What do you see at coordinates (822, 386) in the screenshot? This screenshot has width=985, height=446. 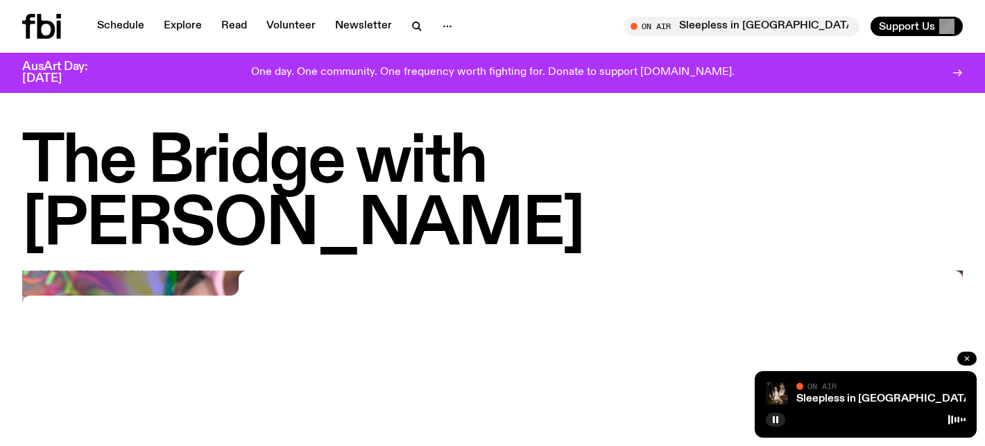 I see `span: On Air` at bounding box center [822, 386].